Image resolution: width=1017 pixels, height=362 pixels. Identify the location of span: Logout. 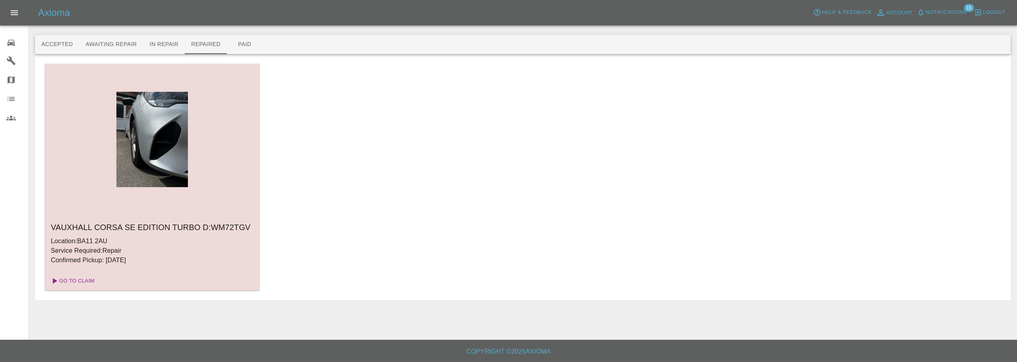
(994, 12).